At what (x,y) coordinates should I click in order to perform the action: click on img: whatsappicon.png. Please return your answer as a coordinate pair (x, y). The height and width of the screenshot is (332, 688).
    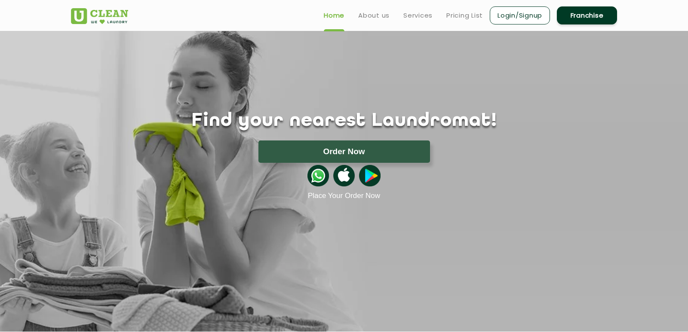
    Looking at the image, I should click on (318, 176).